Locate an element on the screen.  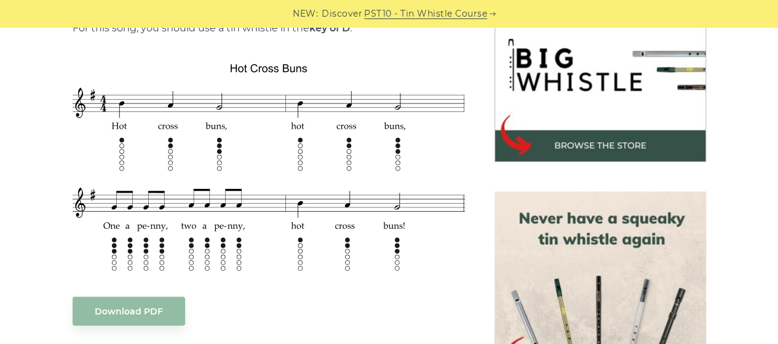
strong: key of D is located at coordinates (330, 28).